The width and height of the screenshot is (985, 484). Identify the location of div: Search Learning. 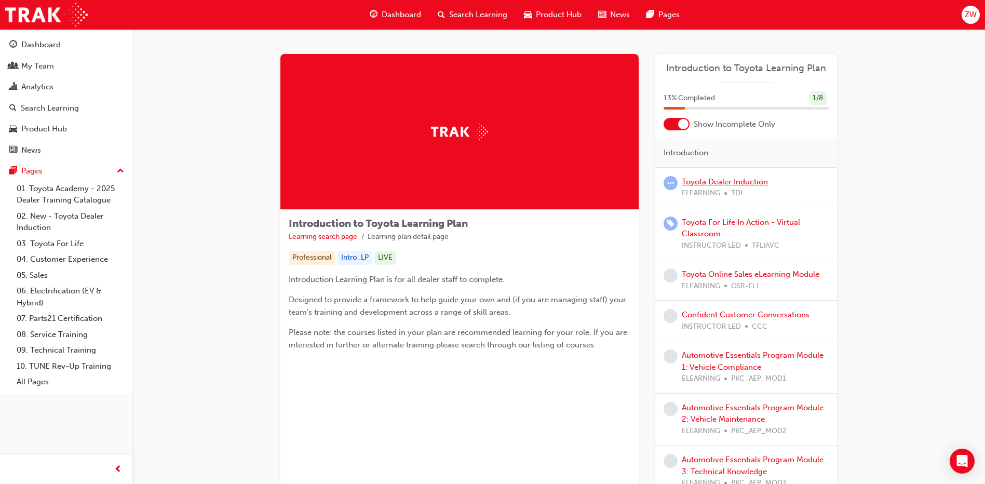
(50, 108).